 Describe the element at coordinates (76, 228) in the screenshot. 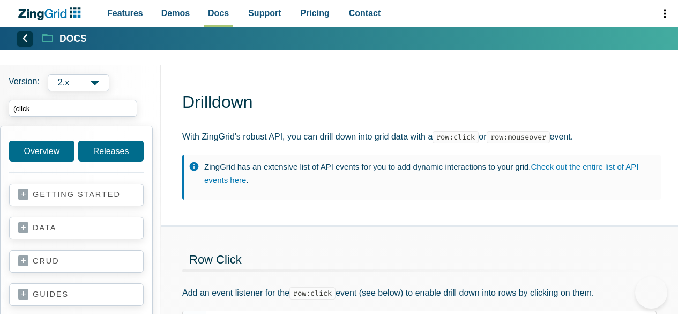

I see `a: data` at that location.